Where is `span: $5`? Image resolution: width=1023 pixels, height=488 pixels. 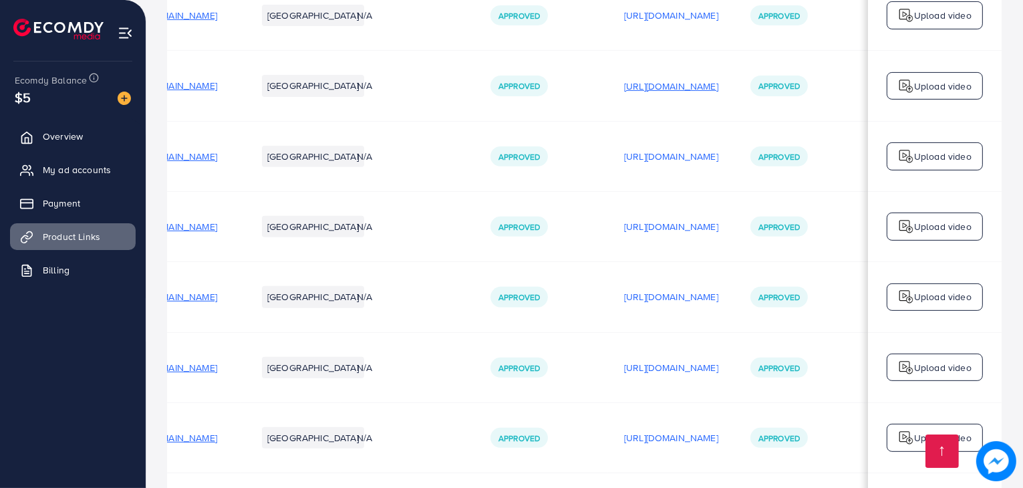 span: $5 is located at coordinates (23, 97).